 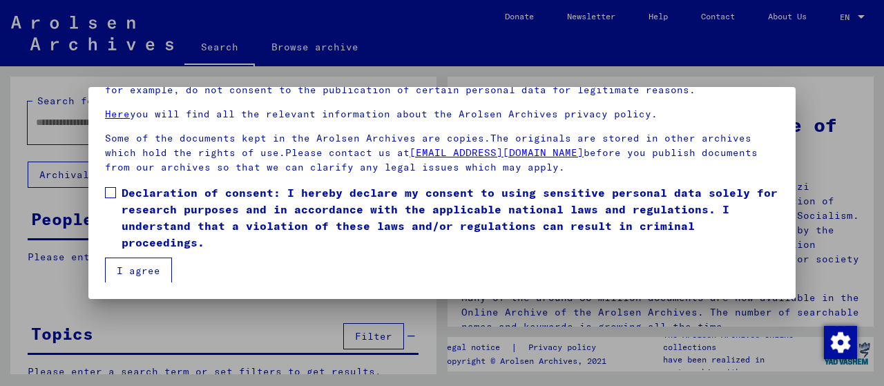 I want to click on img: Change consent, so click(x=841, y=343).